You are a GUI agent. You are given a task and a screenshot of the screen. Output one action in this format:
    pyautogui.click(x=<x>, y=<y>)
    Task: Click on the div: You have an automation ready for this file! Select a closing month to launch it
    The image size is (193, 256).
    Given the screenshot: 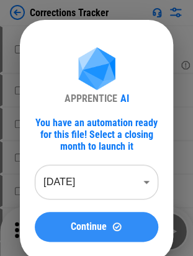 What is the action you would take?
    pyautogui.click(x=96, y=134)
    